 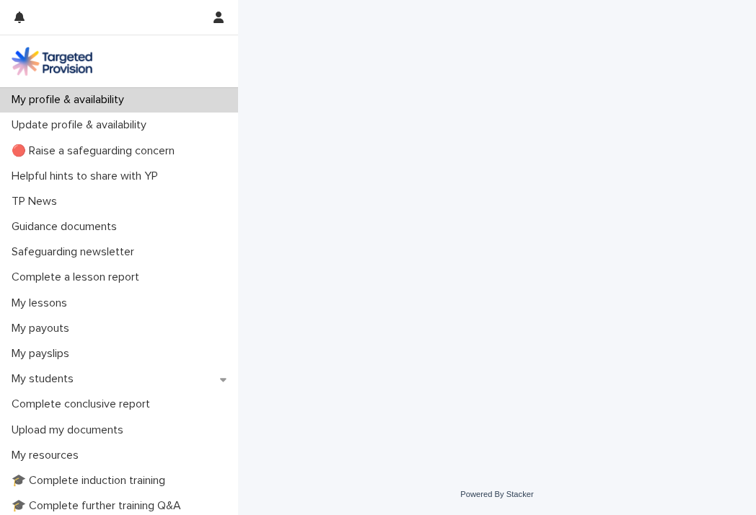 What do you see at coordinates (71, 99) in the screenshot?
I see `p: My profile & availability` at bounding box center [71, 99].